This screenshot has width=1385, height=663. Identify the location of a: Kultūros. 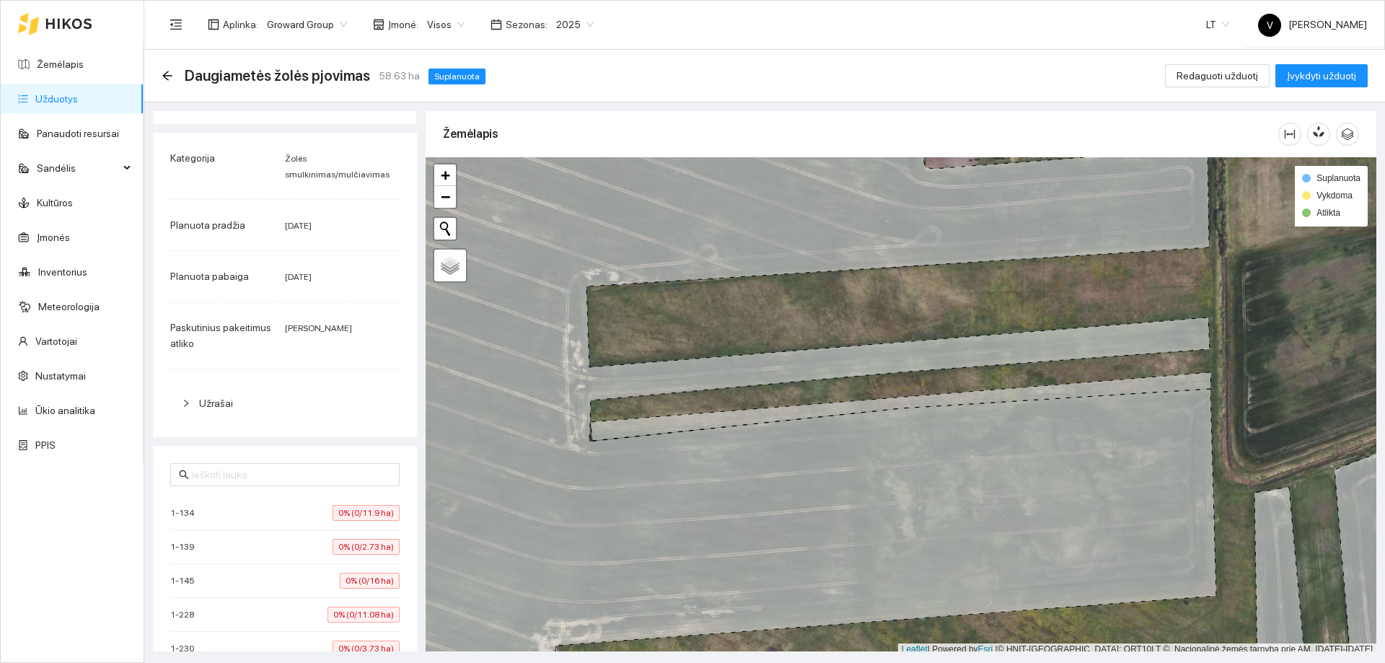
(55, 203).